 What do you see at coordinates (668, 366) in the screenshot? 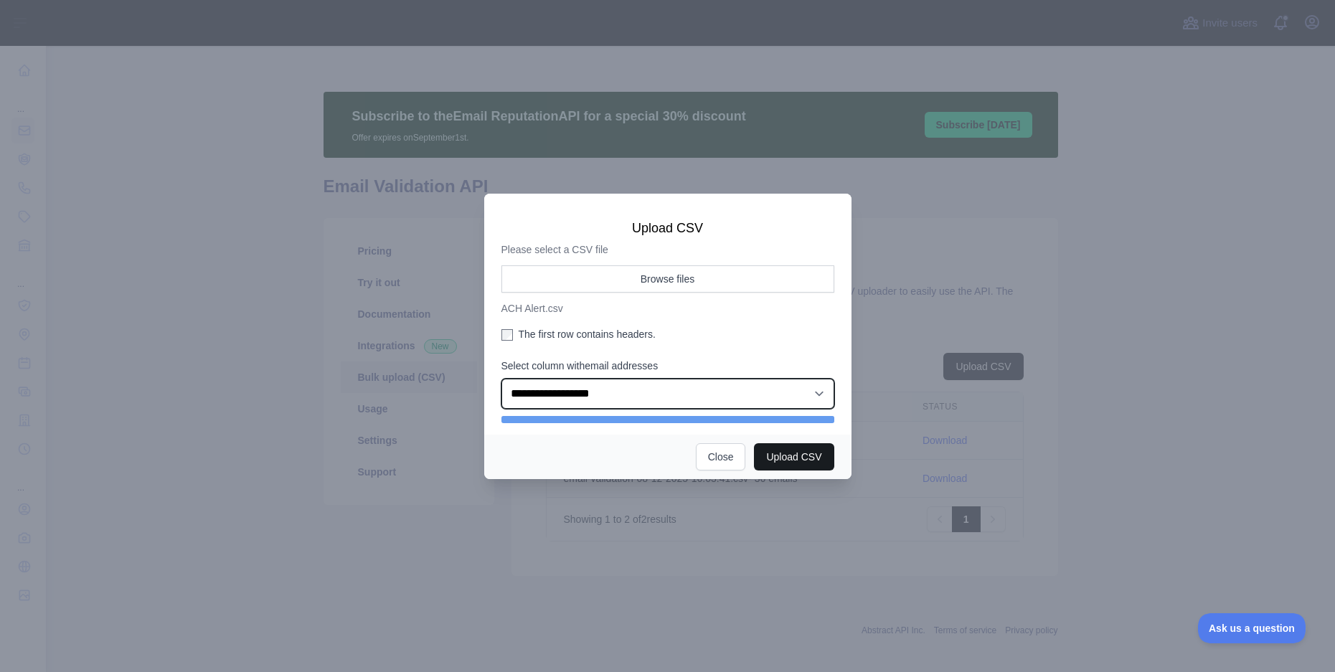
I see `label: Select column with email addresses` at bounding box center [668, 366].